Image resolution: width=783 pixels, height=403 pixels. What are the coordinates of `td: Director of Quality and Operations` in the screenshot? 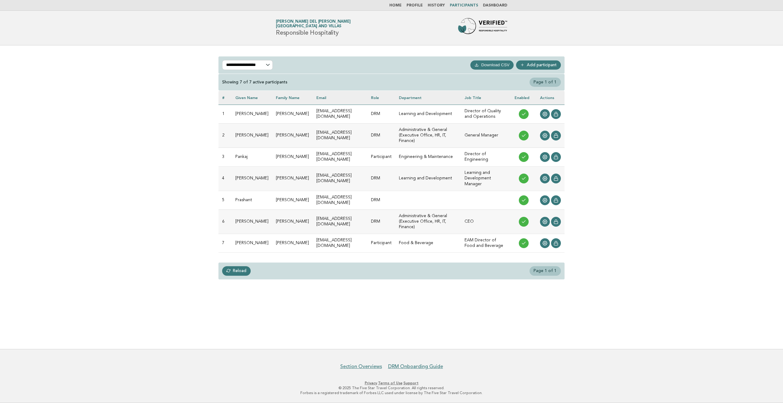 It's located at (486, 114).